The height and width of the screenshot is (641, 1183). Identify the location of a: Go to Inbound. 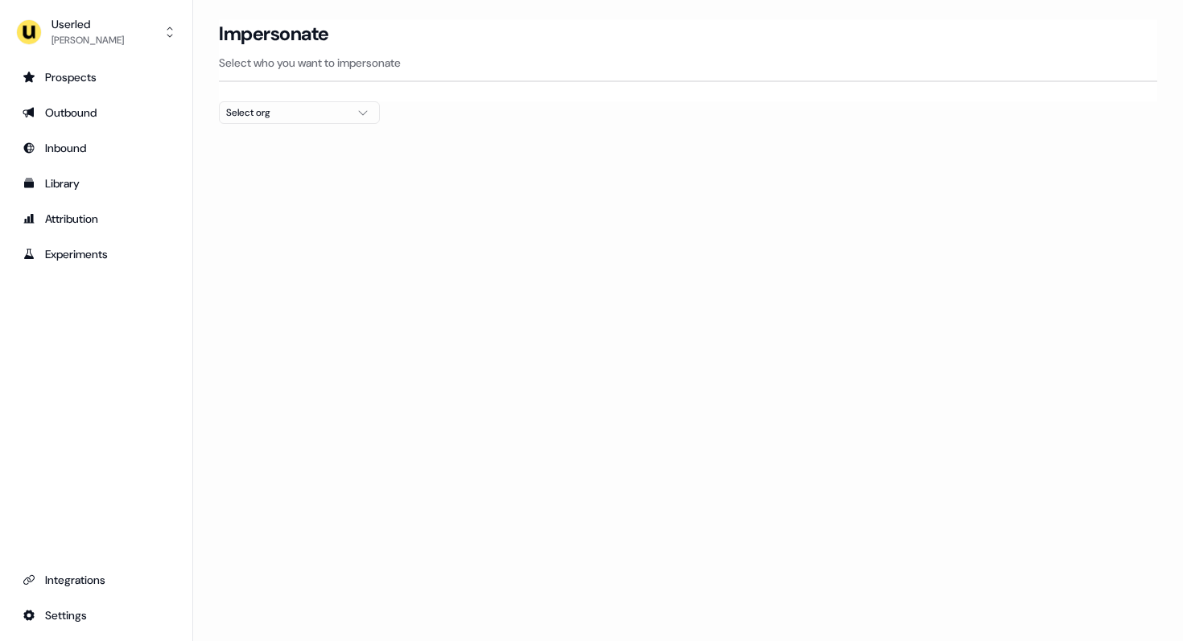
(96, 148).